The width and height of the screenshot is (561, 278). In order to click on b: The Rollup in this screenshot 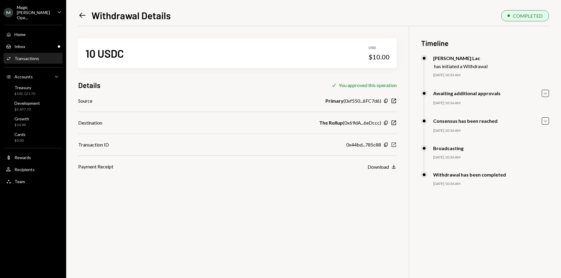, I will do `click(331, 123)`.